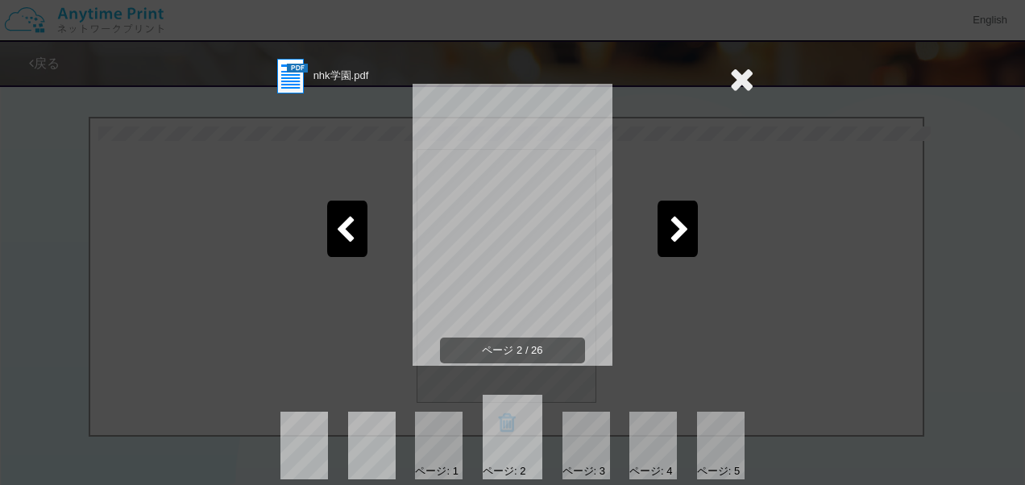 The image size is (1025, 485). I want to click on div: ページ: 5, so click(718, 472).